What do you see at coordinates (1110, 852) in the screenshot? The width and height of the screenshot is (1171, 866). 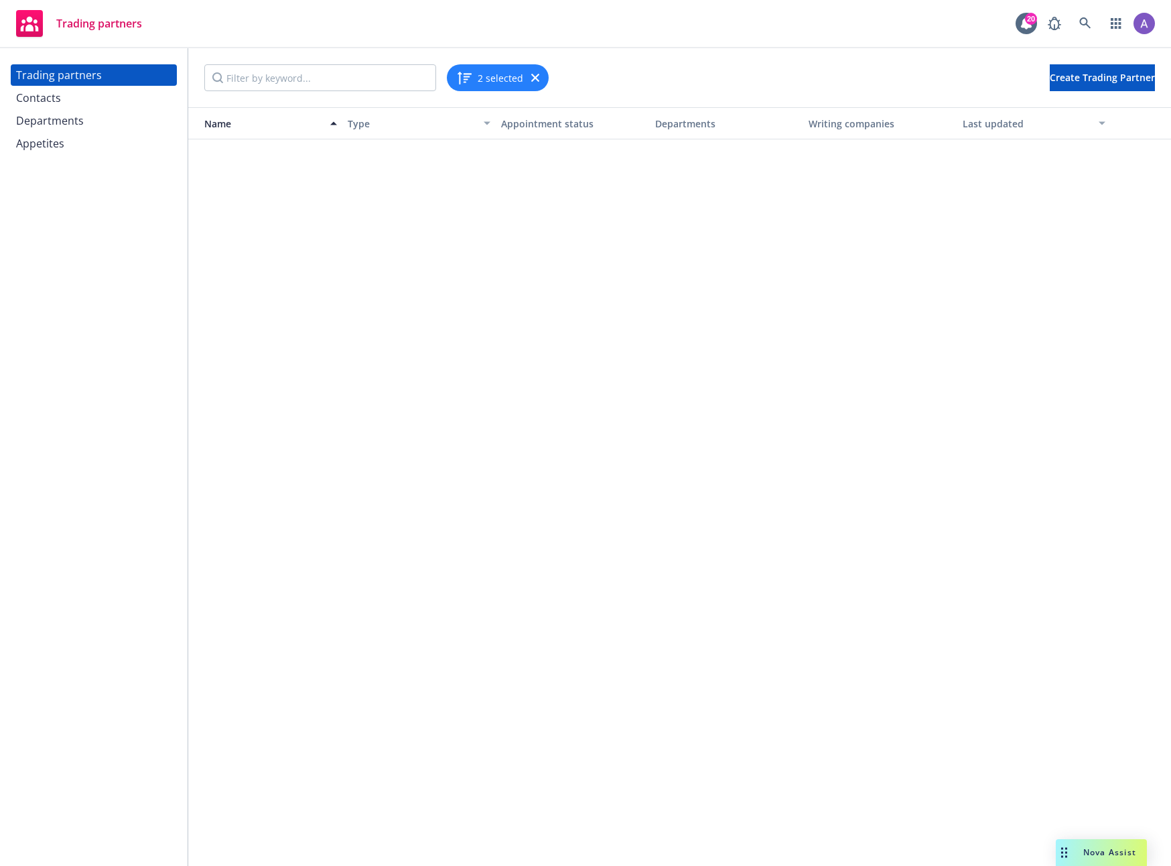 I see `span: Nova Assist` at bounding box center [1110, 852].